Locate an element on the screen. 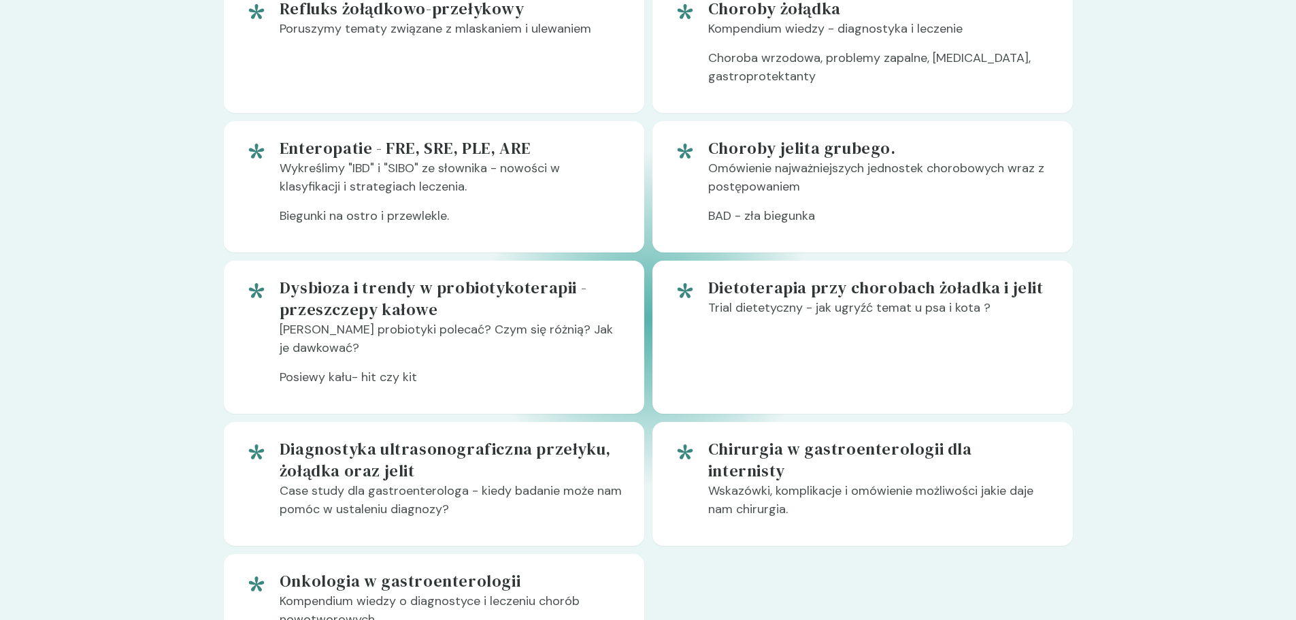  p: Trial dietetyczny - jak ugryźć temat u psa i kota ? is located at coordinates (879, 313).